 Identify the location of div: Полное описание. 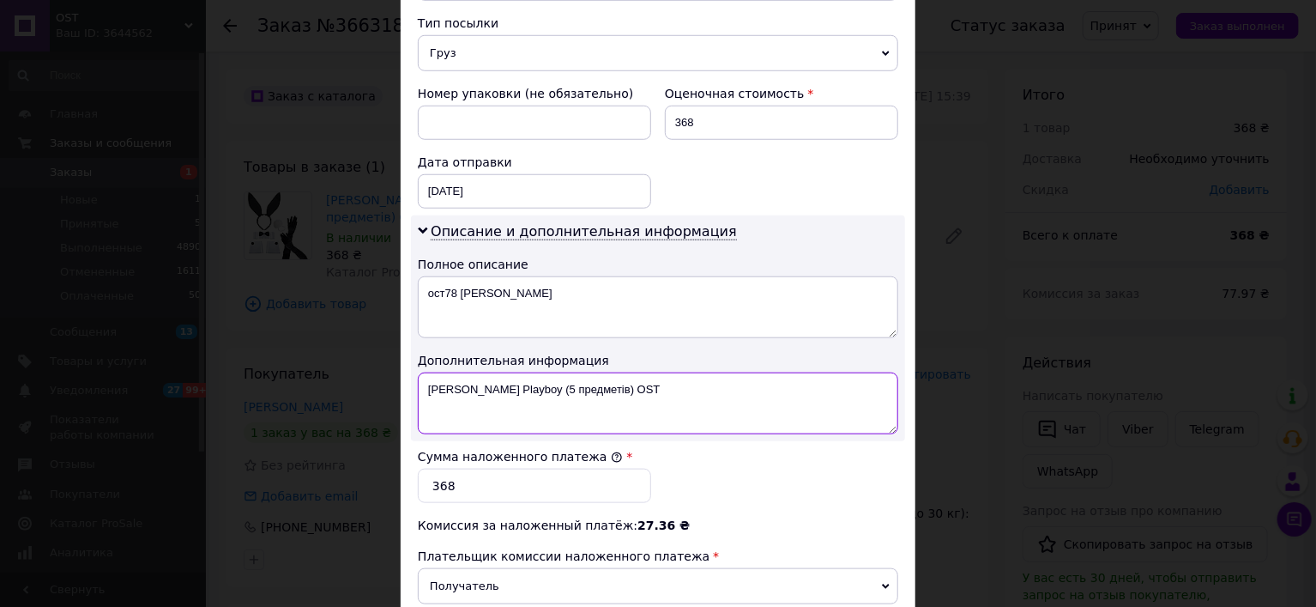
(658, 264).